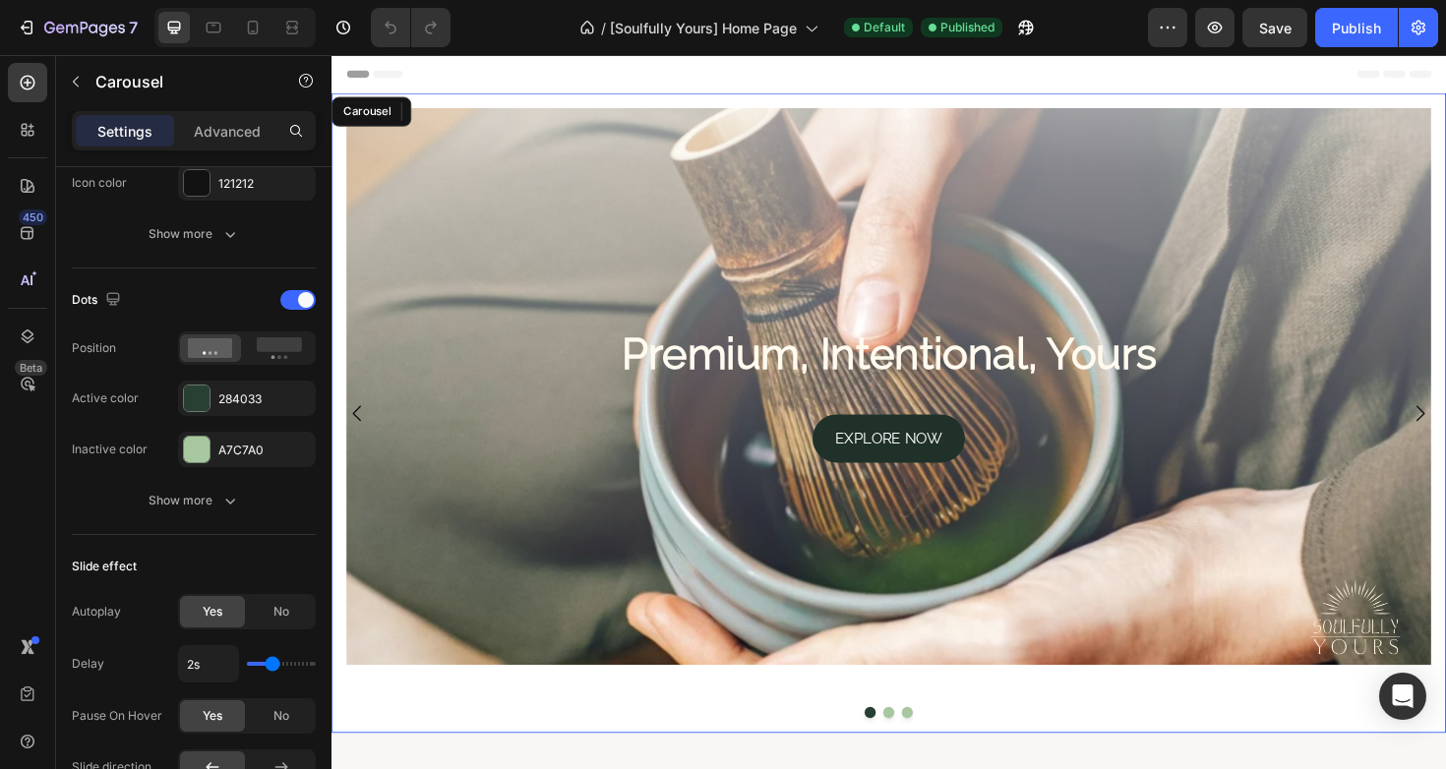  Describe the element at coordinates (99, 183) in the screenshot. I see `div: Icon color` at that location.